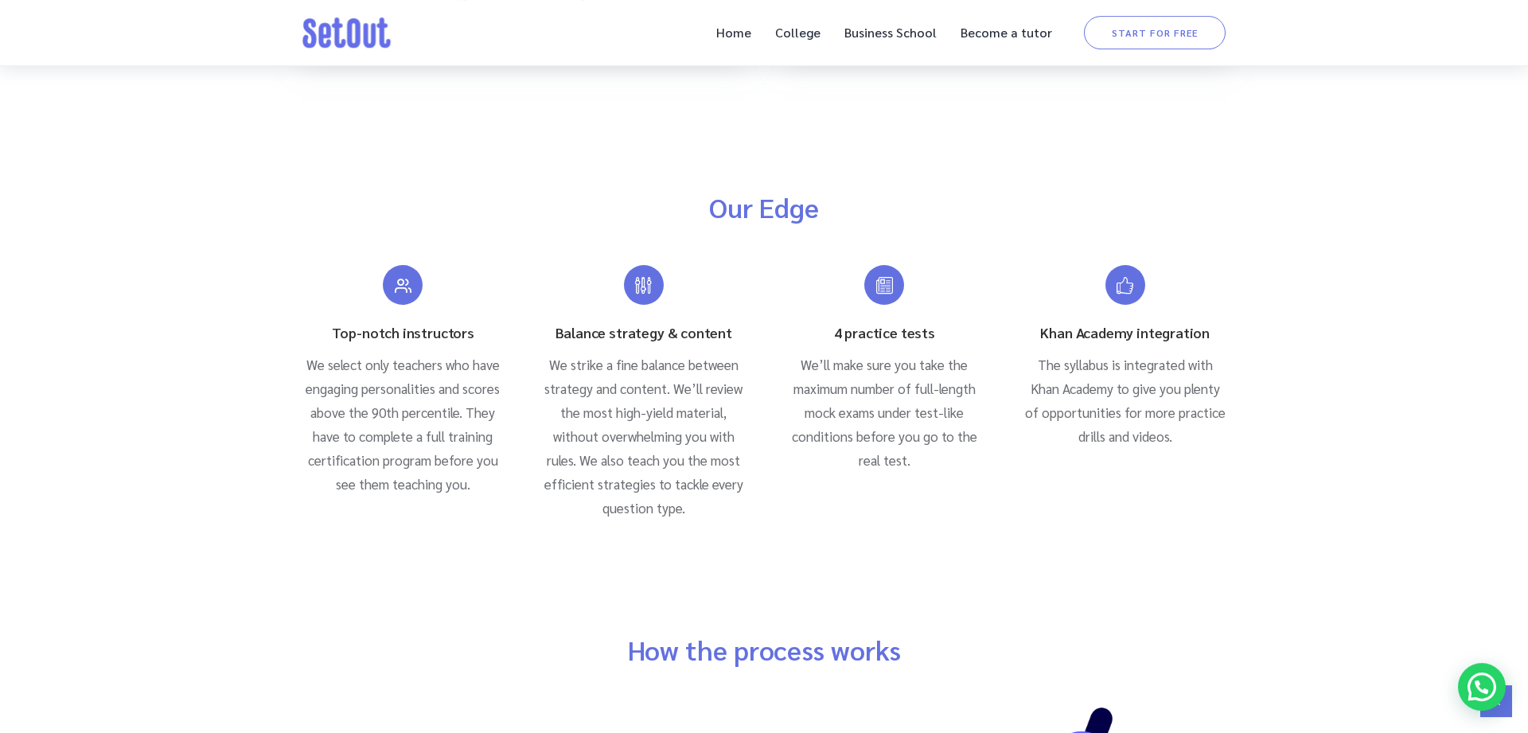 This screenshot has width=1528, height=733. What do you see at coordinates (644, 285) in the screenshot?
I see `div: tatsu-icon-params` at bounding box center [644, 285].